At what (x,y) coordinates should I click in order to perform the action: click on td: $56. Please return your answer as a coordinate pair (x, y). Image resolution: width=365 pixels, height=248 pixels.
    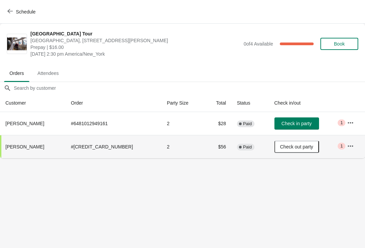
    Looking at the image, I should click on (218, 147).